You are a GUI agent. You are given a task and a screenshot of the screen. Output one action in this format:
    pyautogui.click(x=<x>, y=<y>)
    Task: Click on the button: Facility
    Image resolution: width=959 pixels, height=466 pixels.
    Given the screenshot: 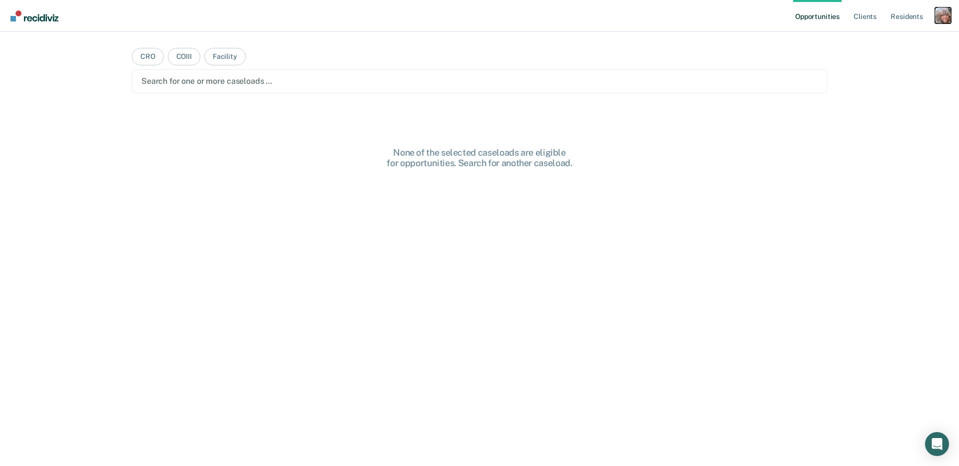 What is the action you would take?
    pyautogui.click(x=225, y=56)
    